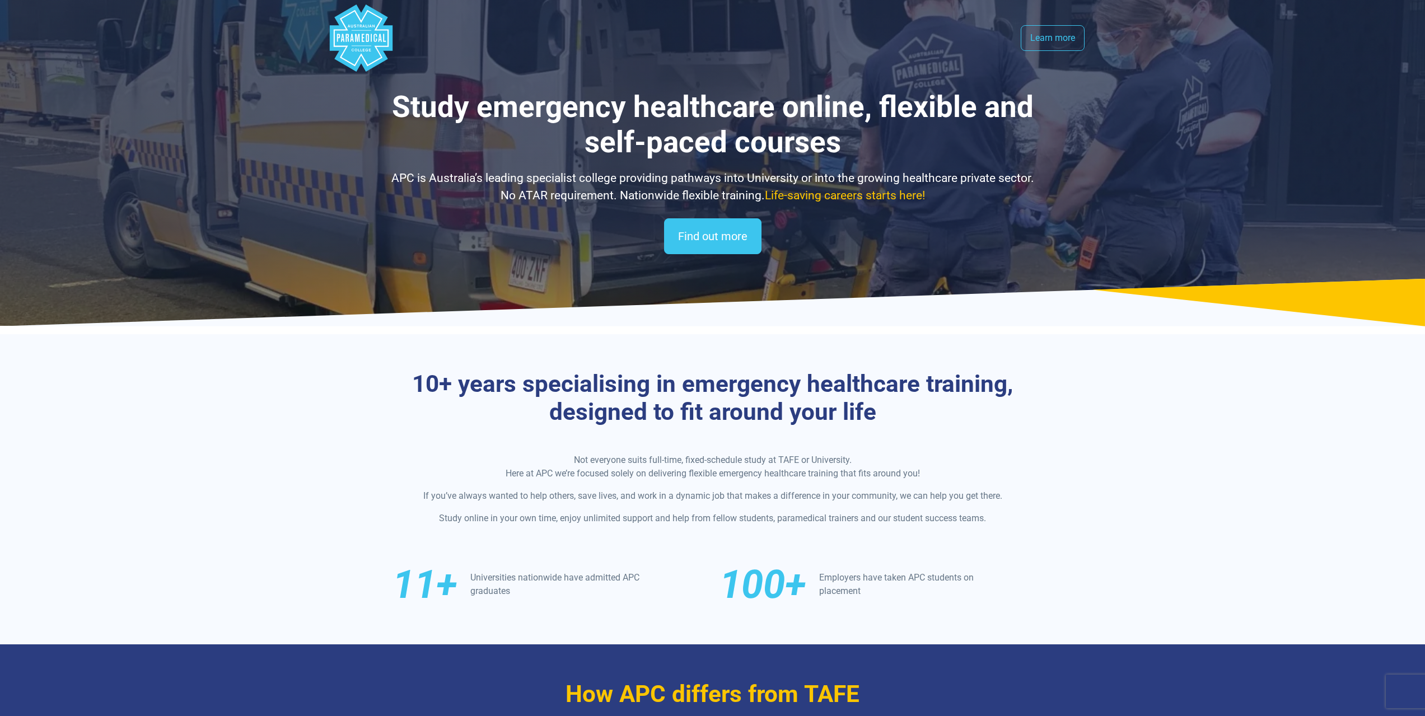 This screenshot has width=1425, height=716. Describe the element at coordinates (912, 584) in the screenshot. I see `p: Employers have taken APC students on placement` at that location.